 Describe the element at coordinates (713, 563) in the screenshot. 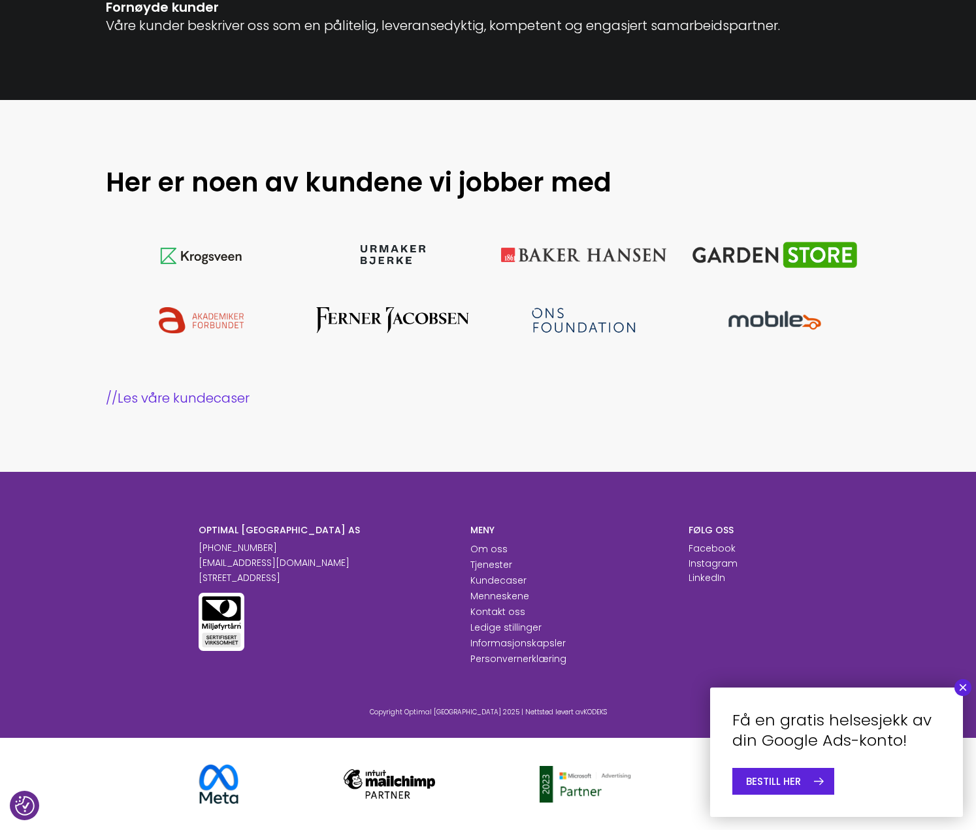

I see `p: Instagram` at that location.